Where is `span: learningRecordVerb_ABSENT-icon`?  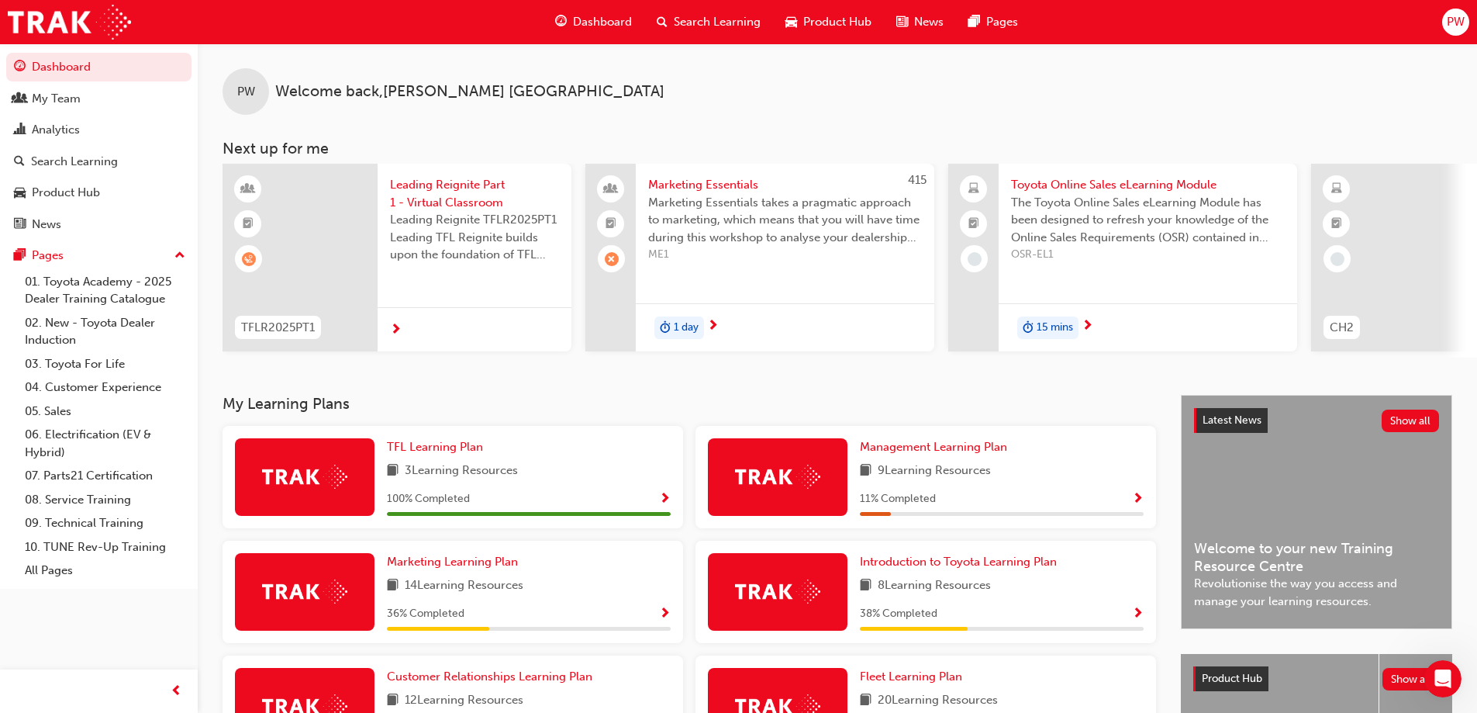 span: learningRecordVerb_ABSENT-icon is located at coordinates (612, 259).